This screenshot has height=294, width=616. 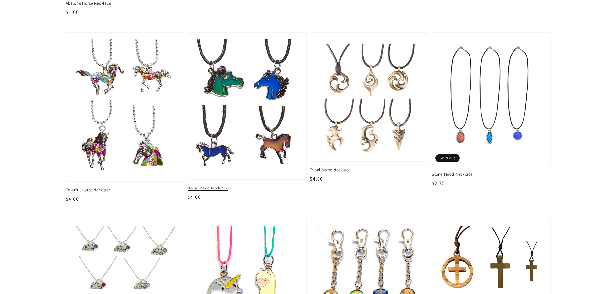 I want to click on span: $2.75, so click(x=438, y=183).